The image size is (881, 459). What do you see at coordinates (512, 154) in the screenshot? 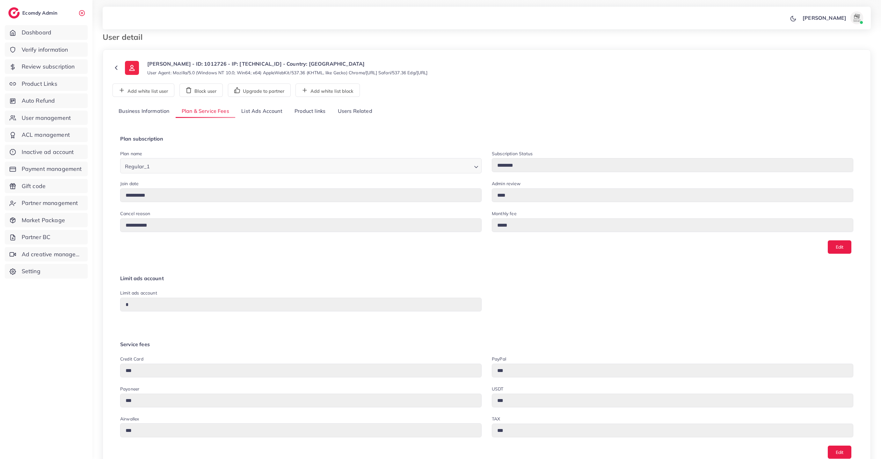
I see `label: Subscription Status` at bounding box center [512, 154].